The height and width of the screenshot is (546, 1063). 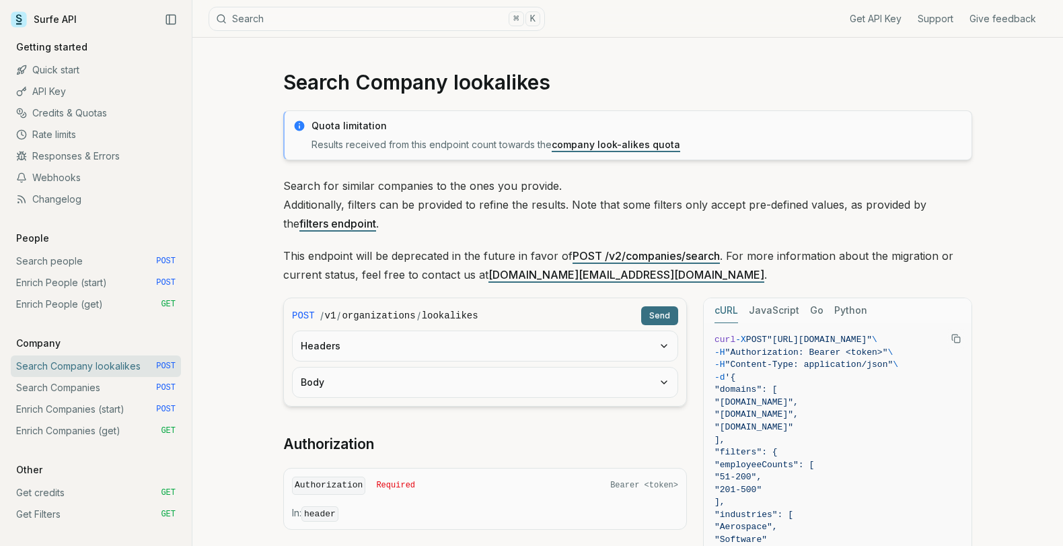 I want to click on code: organizations, so click(x=378, y=316).